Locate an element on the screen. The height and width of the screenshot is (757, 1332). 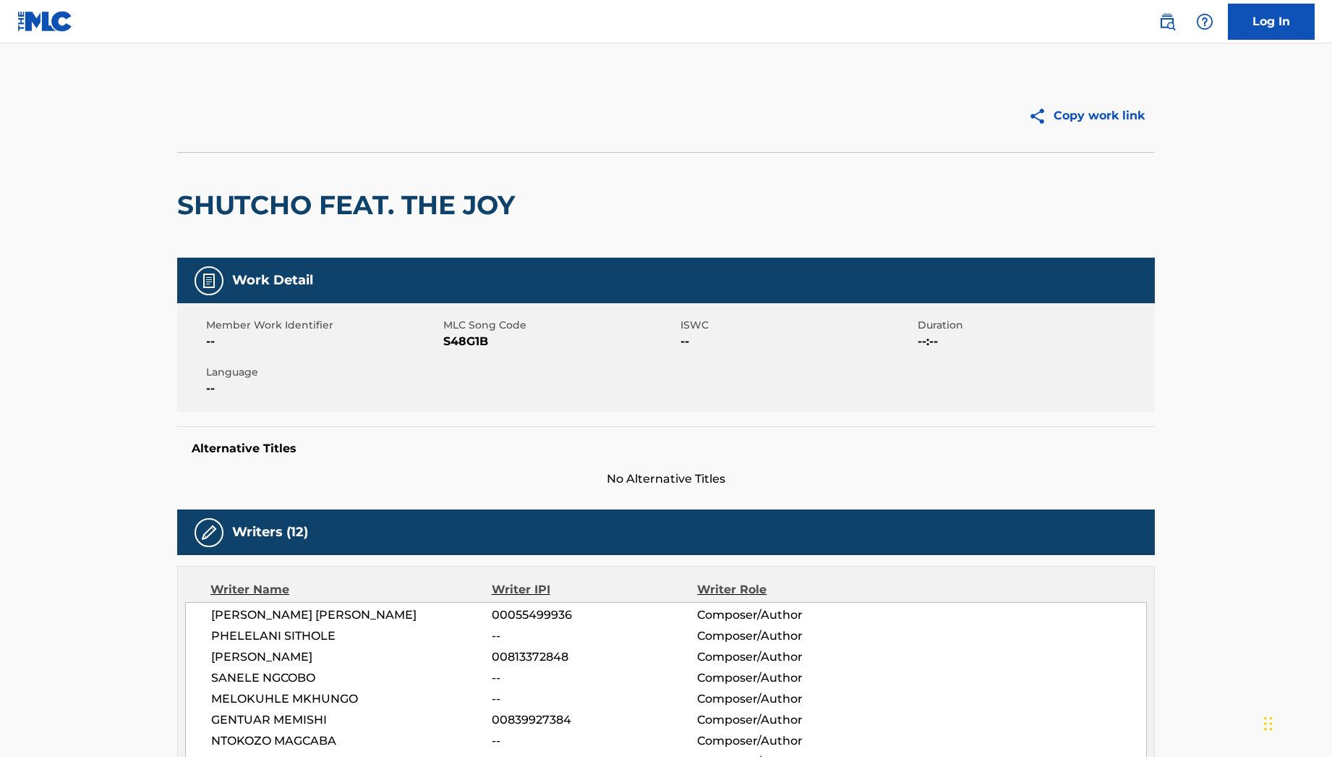
span: 00813372848 is located at coordinates (595, 657).